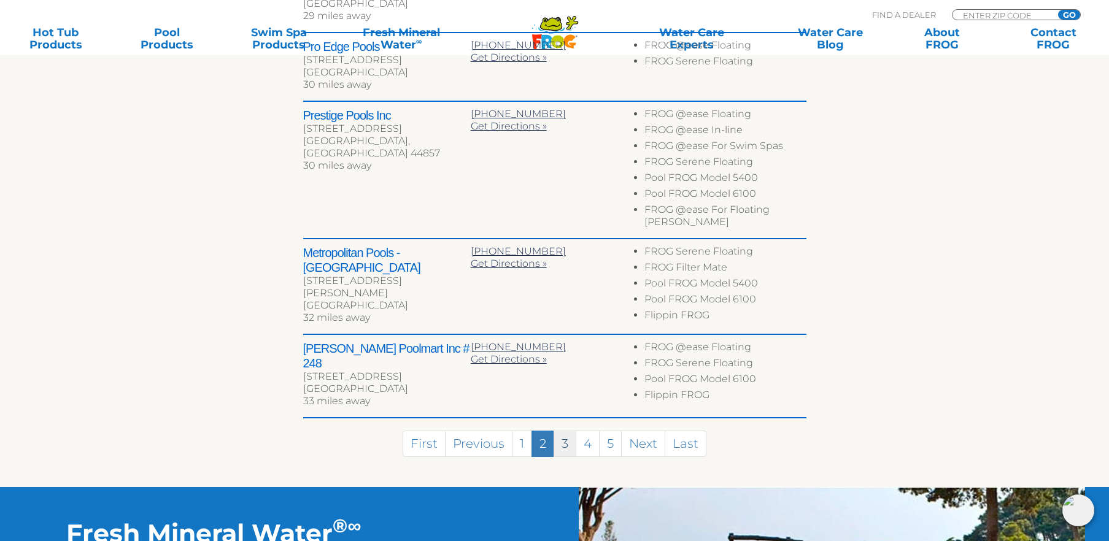 Image resolution: width=1109 pixels, height=541 pixels. I want to click on li: FROG @ease For Swim Spas, so click(725, 148).